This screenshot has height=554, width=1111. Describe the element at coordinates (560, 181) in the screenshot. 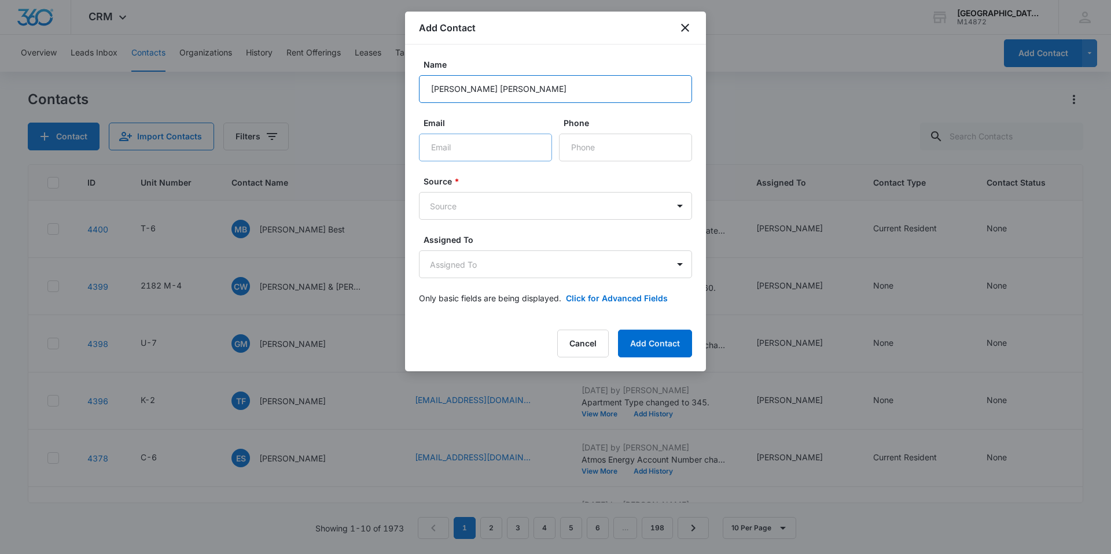

I see `label: Source` at that location.